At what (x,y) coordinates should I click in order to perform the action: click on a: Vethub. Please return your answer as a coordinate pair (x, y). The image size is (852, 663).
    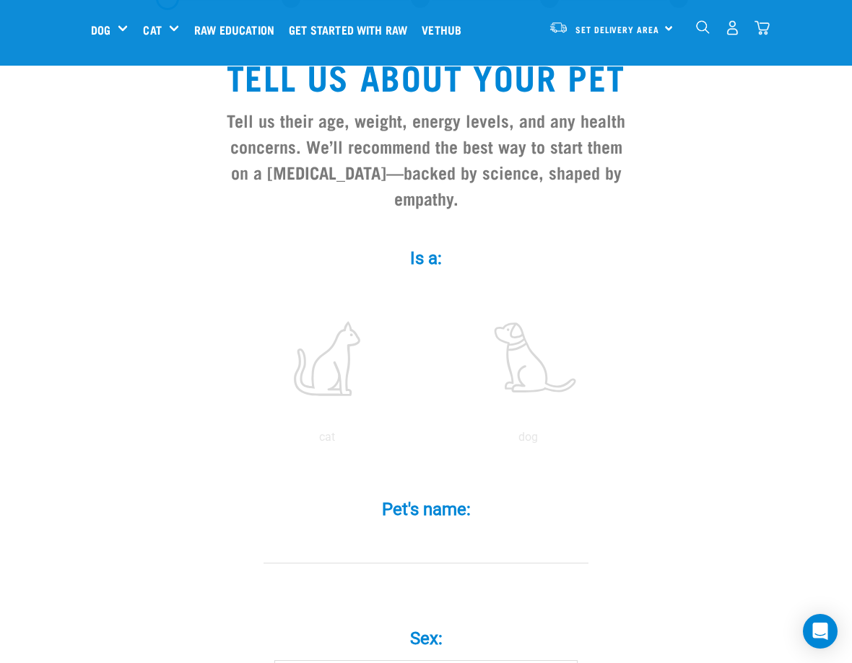
    Looking at the image, I should click on (445, 30).